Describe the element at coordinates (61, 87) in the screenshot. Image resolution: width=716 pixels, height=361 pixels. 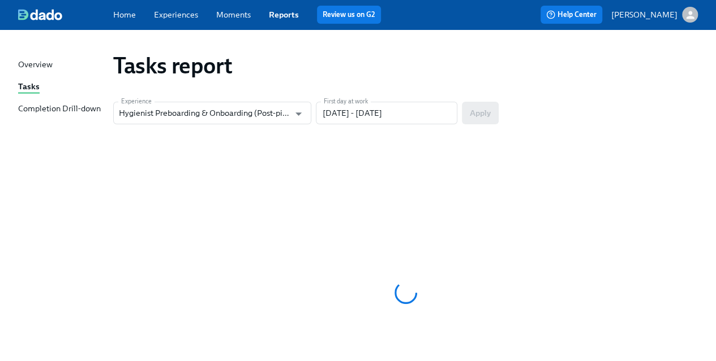
I see `a: Tasks` at that location.